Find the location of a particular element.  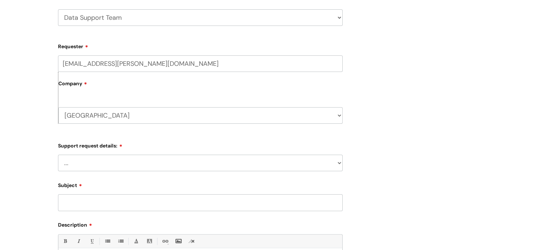

a: Bold (Ctrl-B) is located at coordinates (65, 241).